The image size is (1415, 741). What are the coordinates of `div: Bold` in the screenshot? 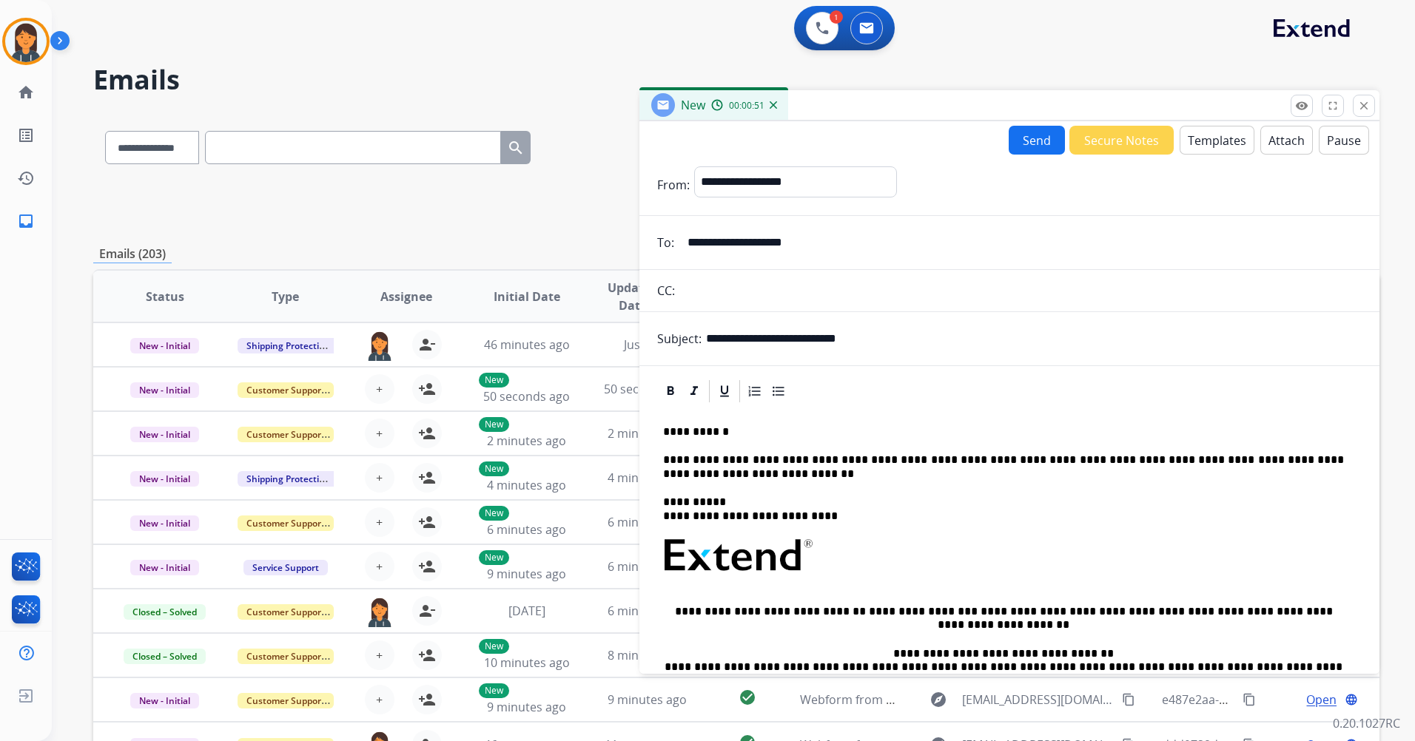 It's located at (670, 391).